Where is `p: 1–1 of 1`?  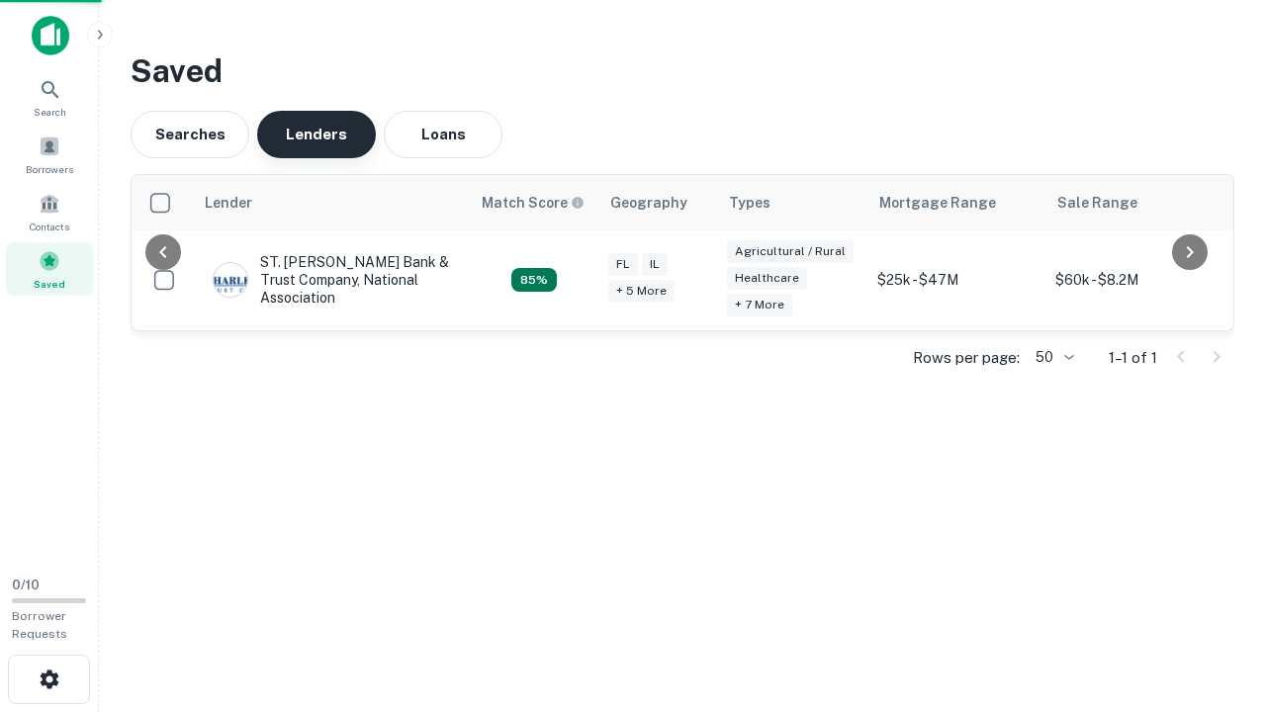
p: 1–1 of 1 is located at coordinates (1133, 358).